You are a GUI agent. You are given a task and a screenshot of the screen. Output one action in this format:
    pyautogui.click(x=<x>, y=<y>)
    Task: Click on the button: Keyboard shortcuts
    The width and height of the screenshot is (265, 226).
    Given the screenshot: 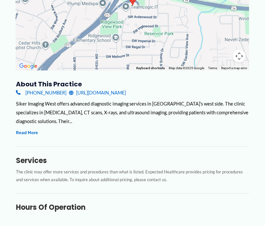 What is the action you would take?
    pyautogui.click(x=150, y=68)
    